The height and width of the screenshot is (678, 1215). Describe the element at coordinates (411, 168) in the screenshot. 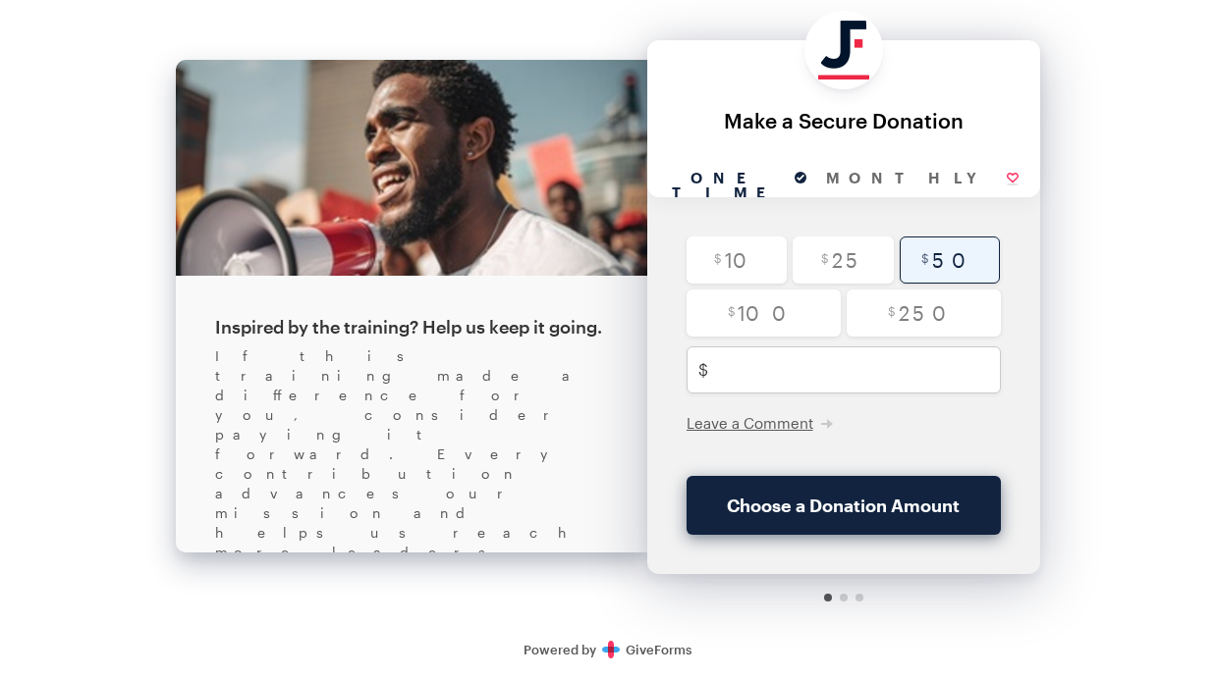

I see `img: cover.jpg` at that location.